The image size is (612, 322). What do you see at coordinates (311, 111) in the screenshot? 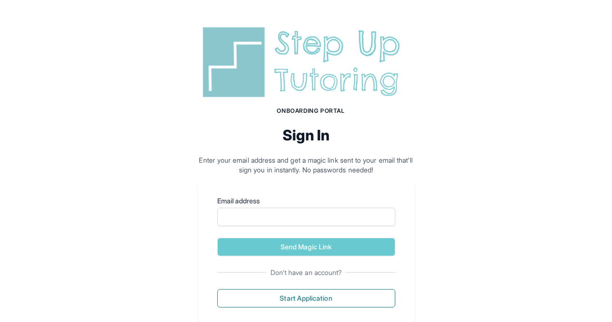
I see `h1: Onboarding Portal` at bounding box center [311, 111].